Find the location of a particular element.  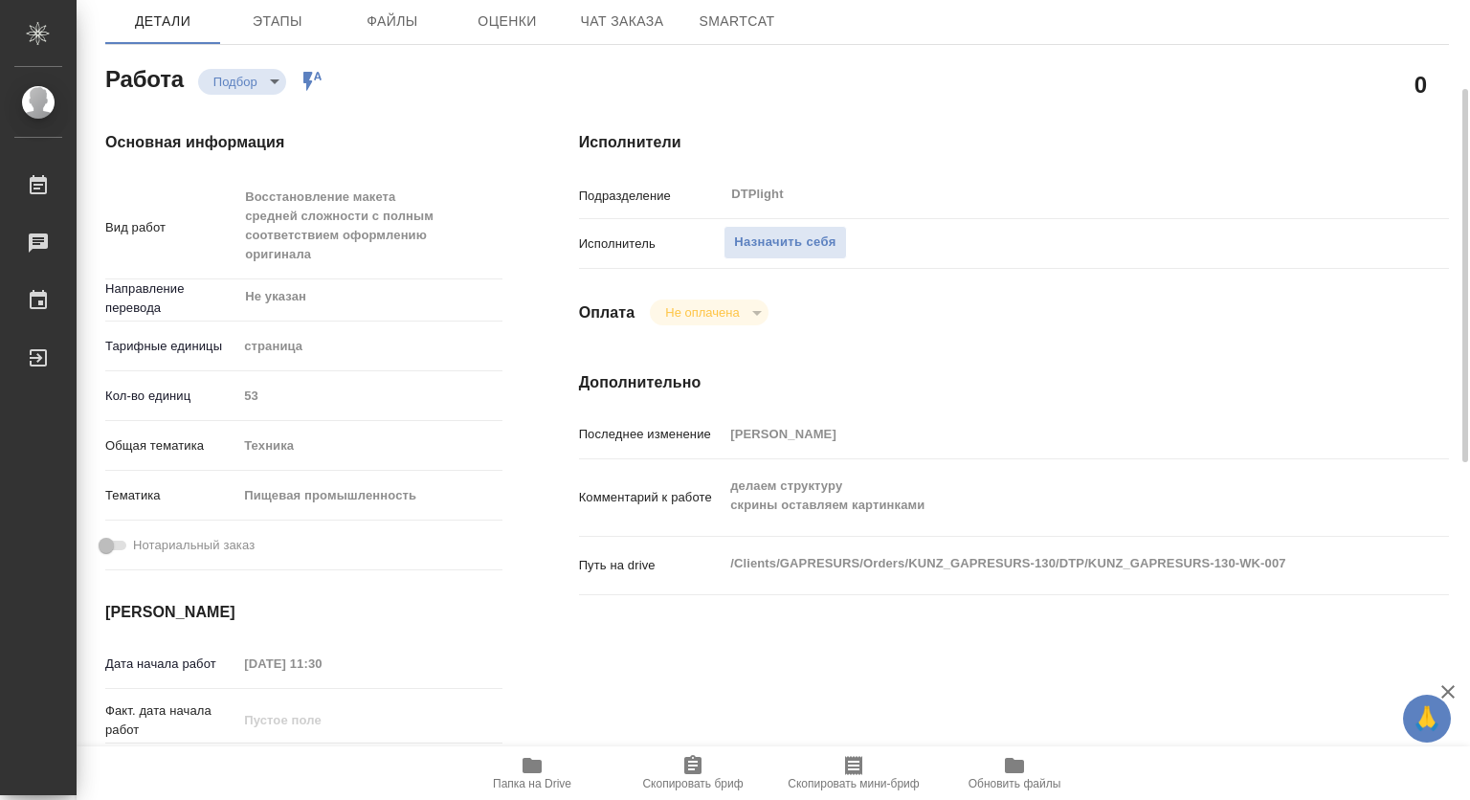

button: Не оплачена is located at coordinates (701, 312).